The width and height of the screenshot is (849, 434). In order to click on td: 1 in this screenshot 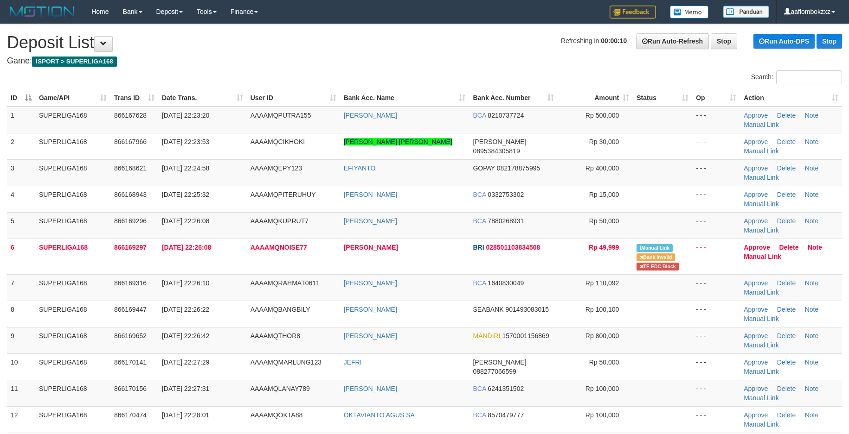, I will do `click(21, 120)`.